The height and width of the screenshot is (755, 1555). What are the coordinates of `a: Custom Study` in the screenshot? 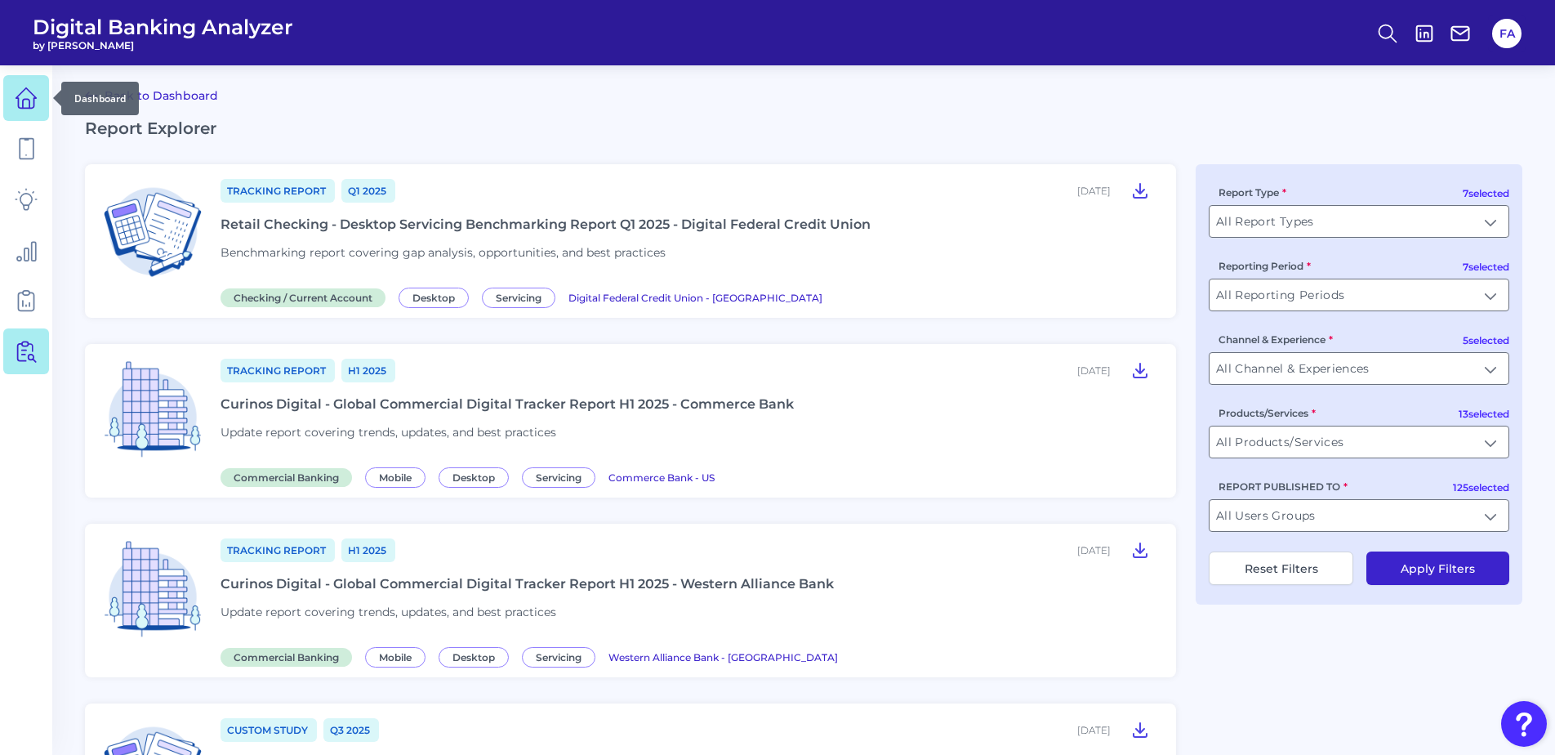 It's located at (269, 730).